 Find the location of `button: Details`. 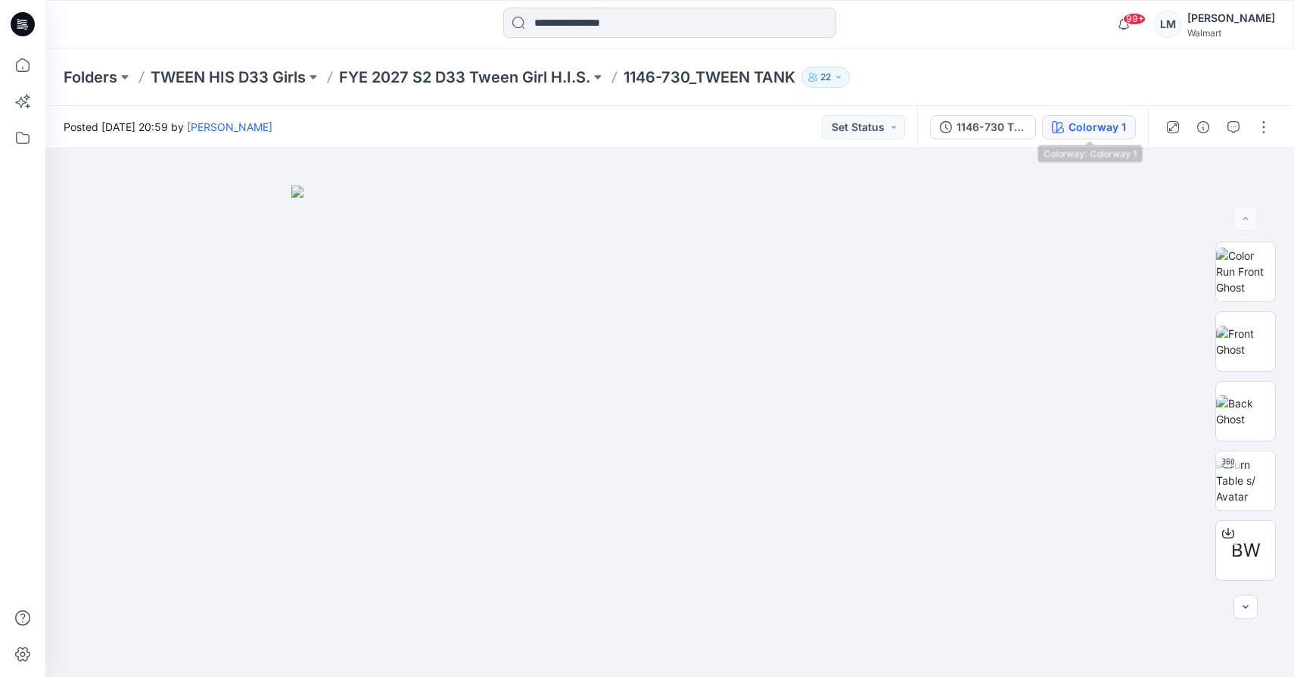

button: Details is located at coordinates (1203, 127).